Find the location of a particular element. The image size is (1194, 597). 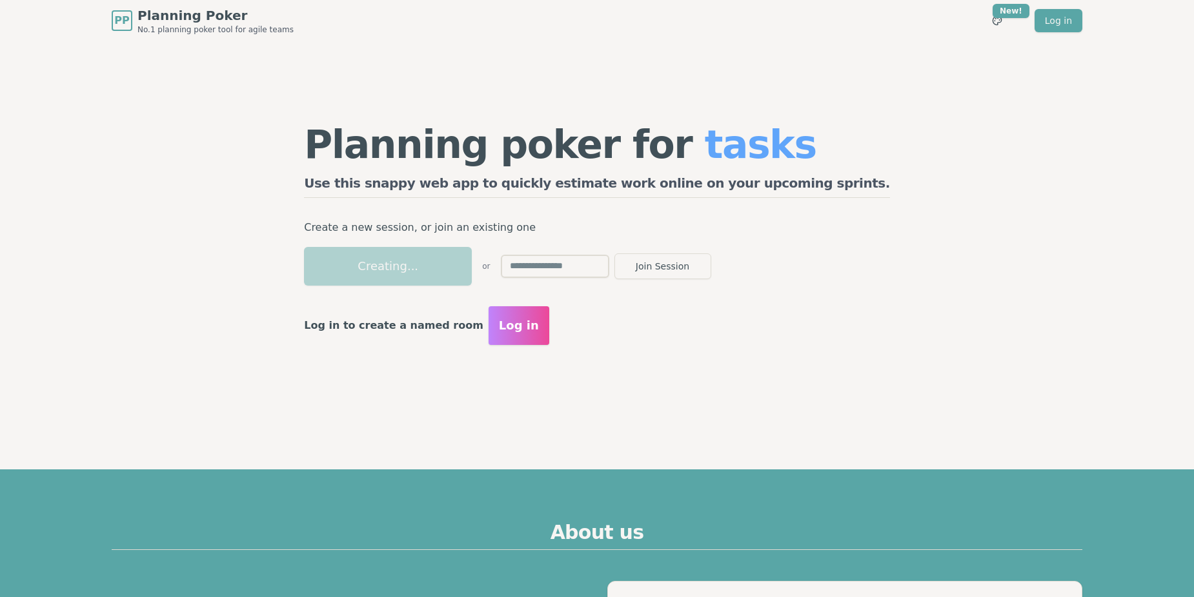

a: Log in is located at coordinates (1058, 21).